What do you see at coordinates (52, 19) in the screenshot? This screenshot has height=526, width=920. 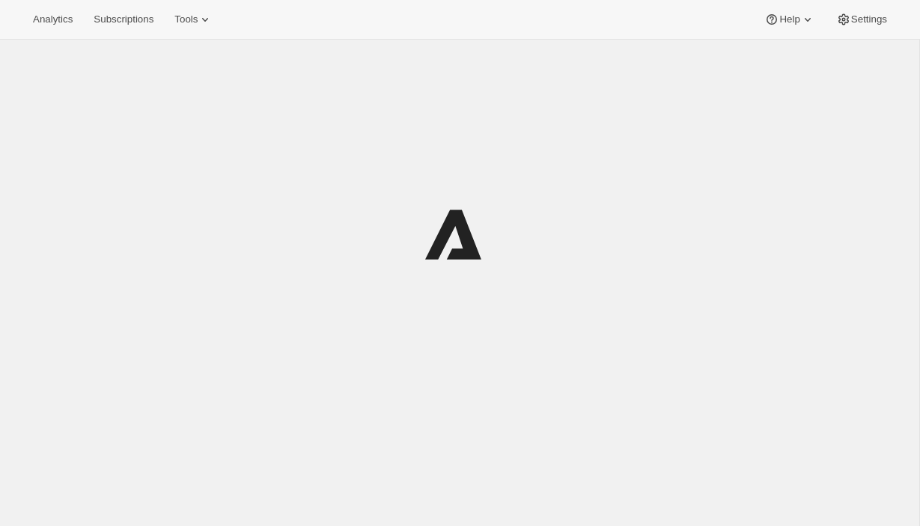 I see `button: Analytics` at bounding box center [52, 19].